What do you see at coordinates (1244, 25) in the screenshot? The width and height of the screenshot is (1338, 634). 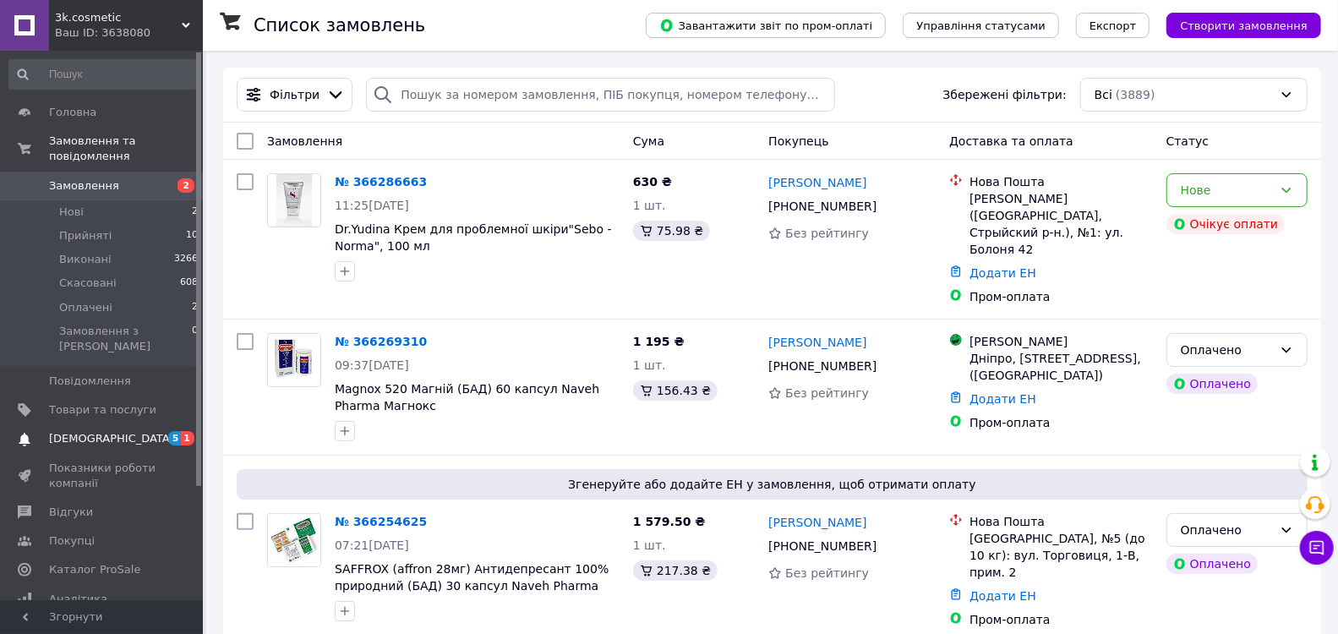 I see `button: Створити замовлення` at bounding box center [1244, 25].